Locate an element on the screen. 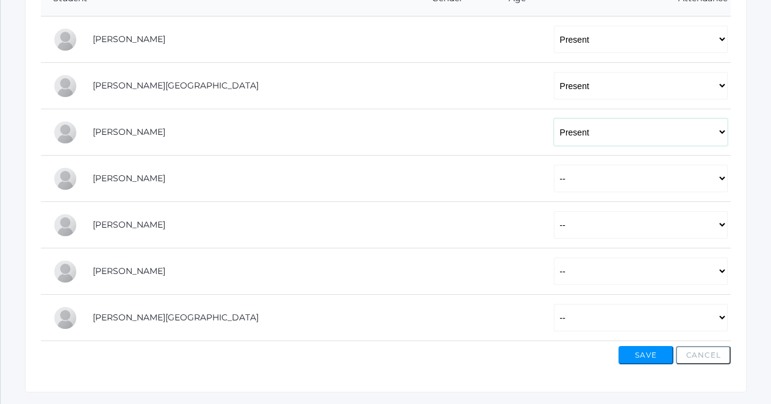 Image resolution: width=771 pixels, height=404 pixels. div: Abrielle Hazen is located at coordinates (65, 132).